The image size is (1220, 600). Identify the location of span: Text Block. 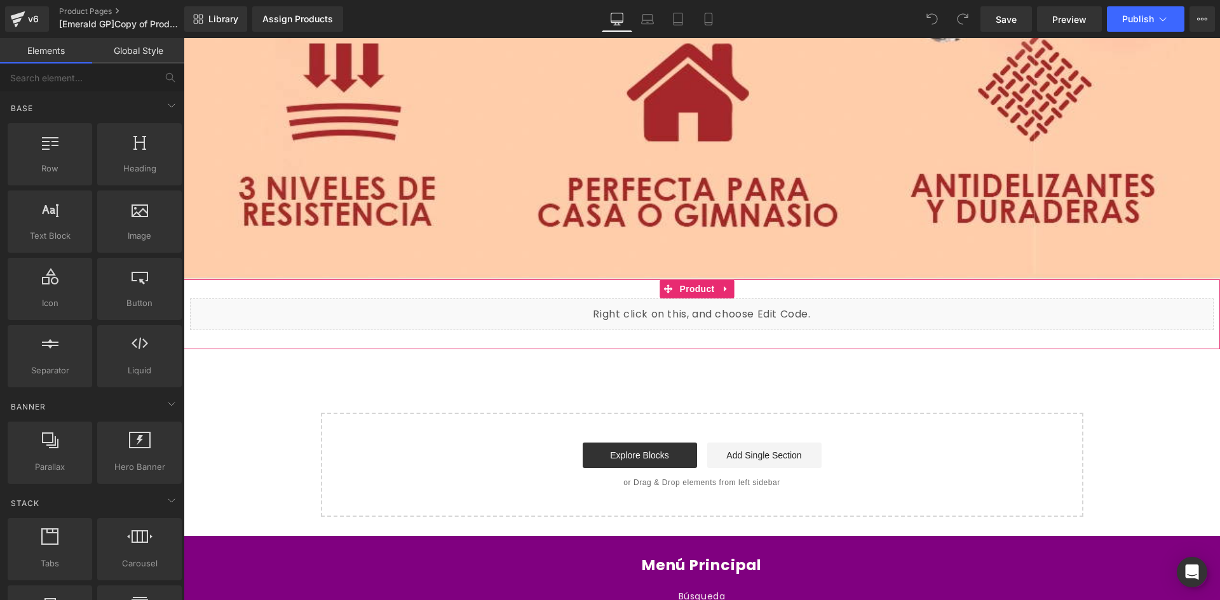
(50, 236).